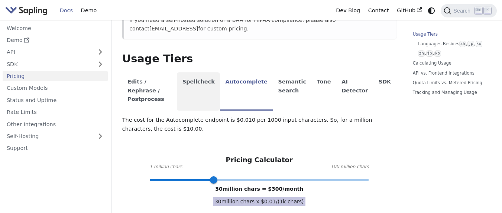 The width and height of the screenshot is (502, 213). Describe the element at coordinates (451, 83) in the screenshot. I see `a: Quota Limits vs. Metered Pricing` at that location.